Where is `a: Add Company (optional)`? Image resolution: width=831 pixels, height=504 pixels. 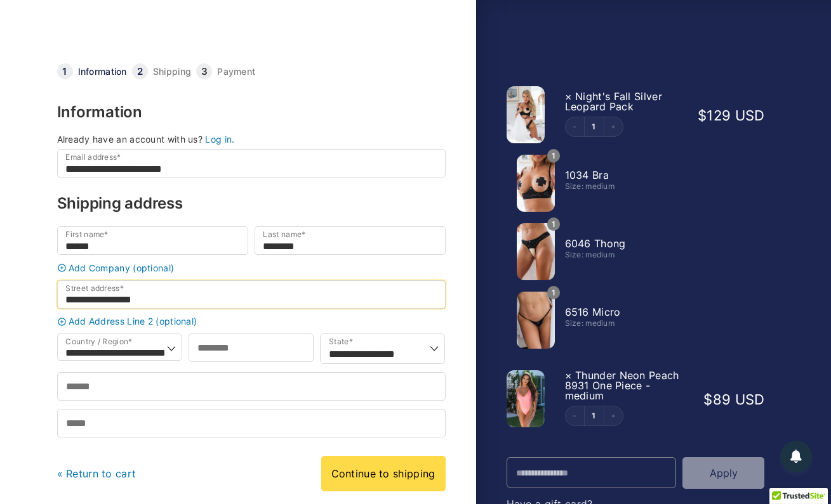
a: Add Company (optional) is located at coordinates (251, 268).